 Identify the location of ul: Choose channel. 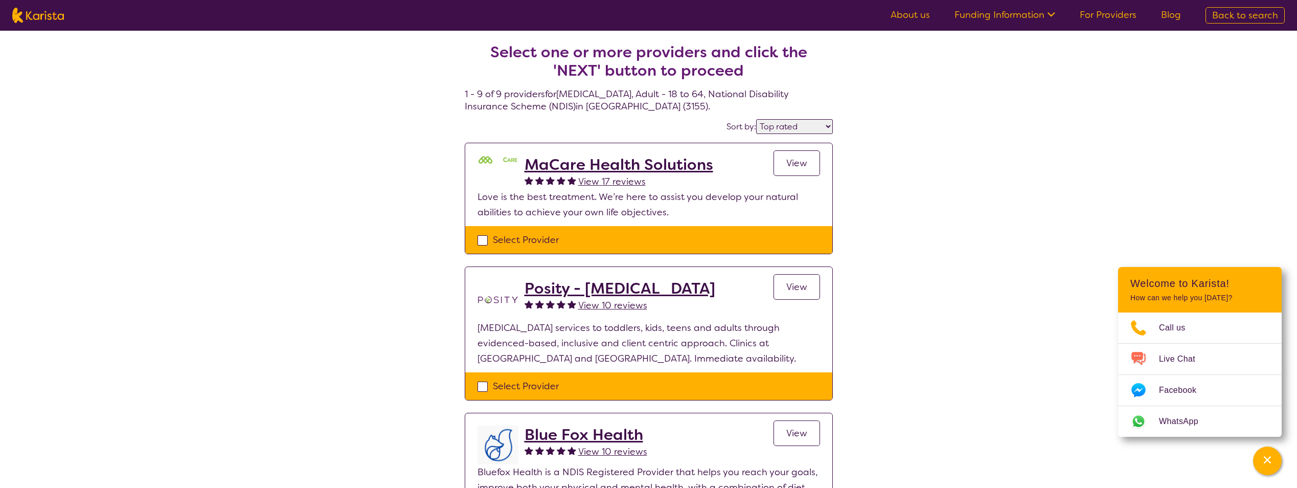
(1200, 374).